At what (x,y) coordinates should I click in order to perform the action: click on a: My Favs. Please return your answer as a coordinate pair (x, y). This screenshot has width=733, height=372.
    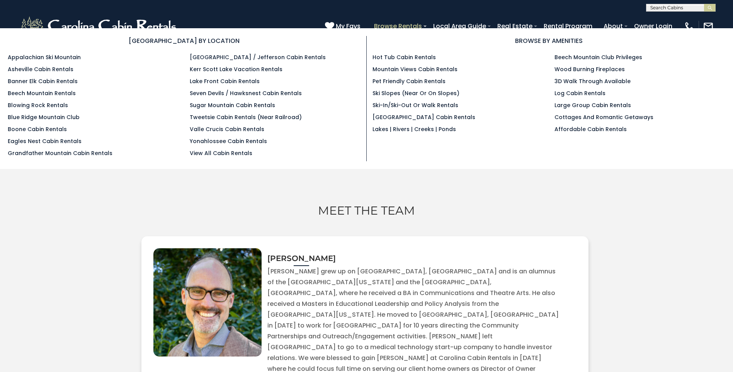
    Looking at the image, I should click on (344, 26).